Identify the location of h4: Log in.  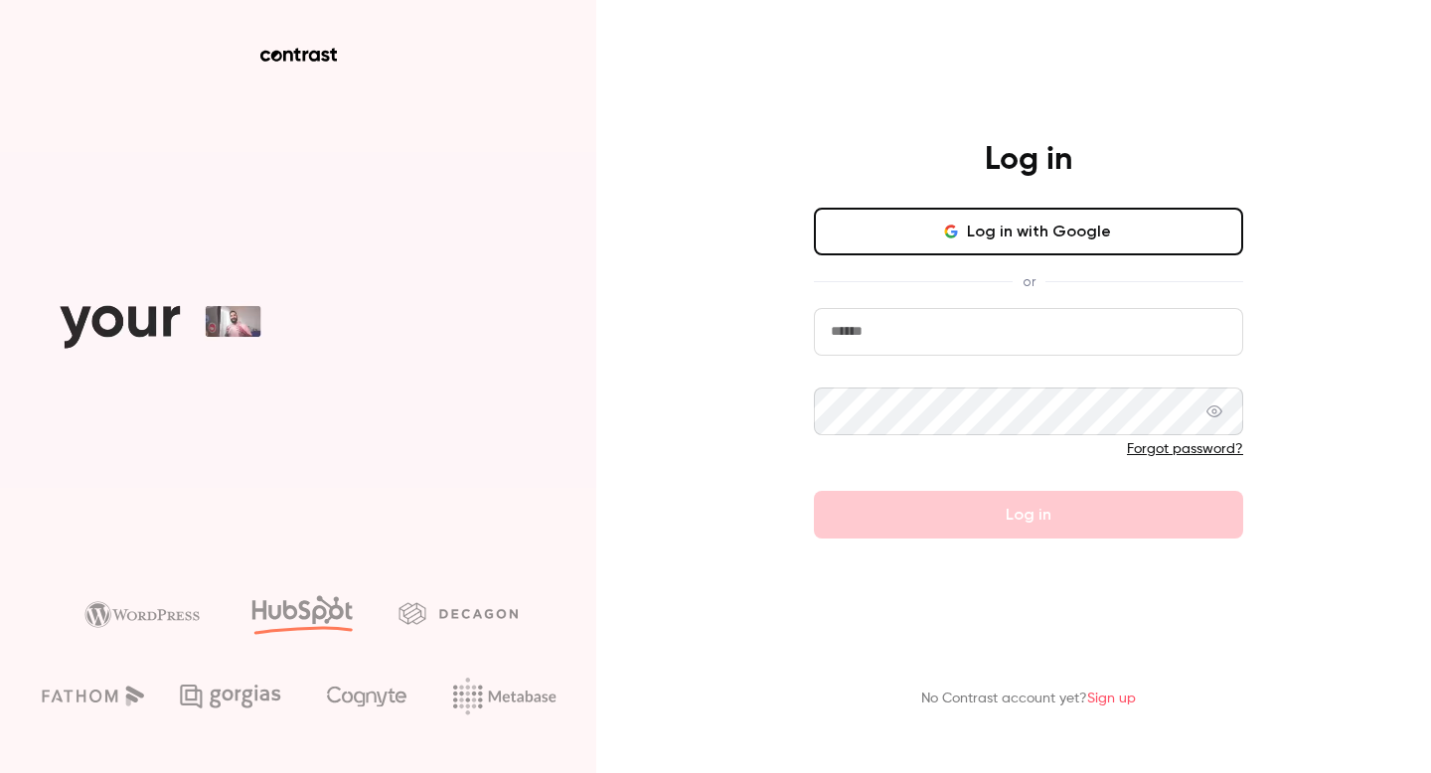
(1029, 160).